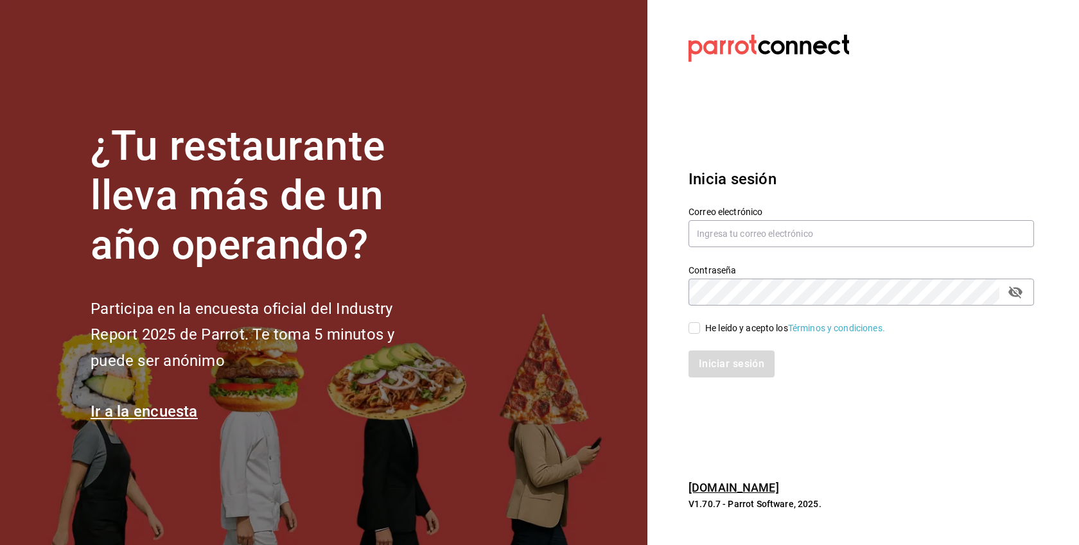 Image resolution: width=1079 pixels, height=545 pixels. What do you see at coordinates (1015, 292) in the screenshot?
I see `button: passwordField` at bounding box center [1015, 292].